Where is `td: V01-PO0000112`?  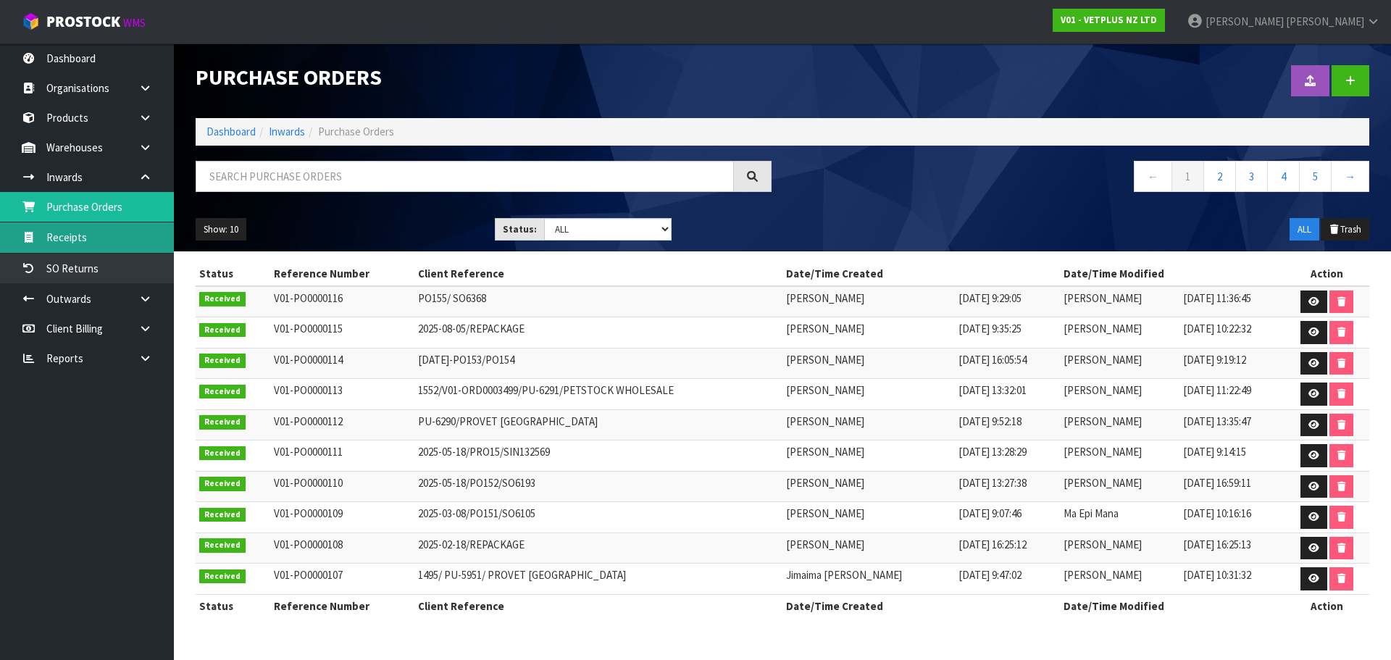
td: V01-PO0000112 is located at coordinates (342, 425).